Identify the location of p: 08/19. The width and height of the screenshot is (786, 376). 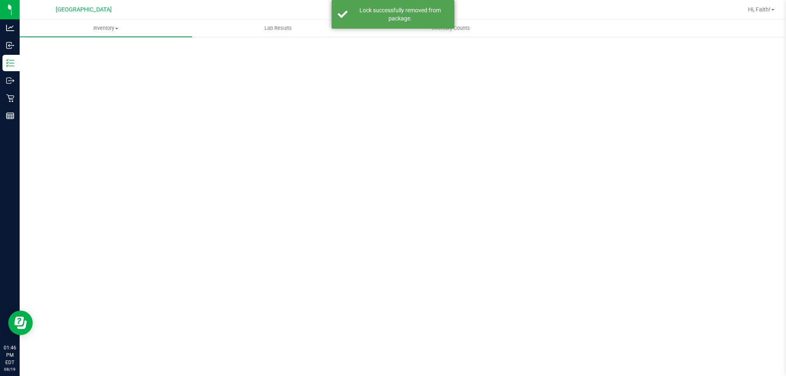
(10, 369).